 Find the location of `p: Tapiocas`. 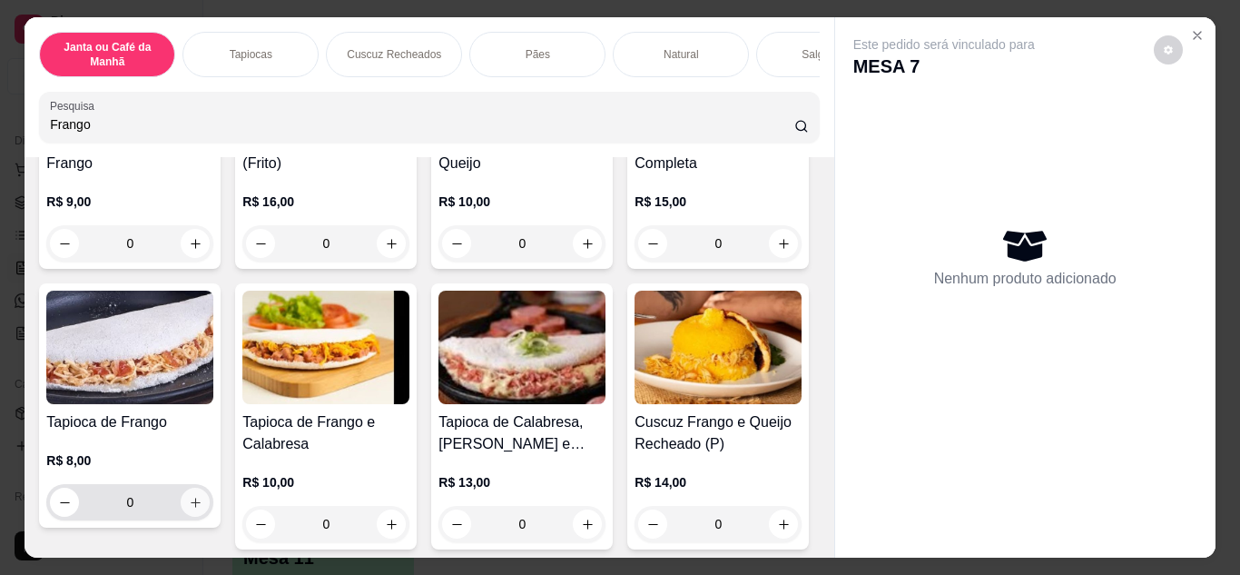

p: Tapiocas is located at coordinates (251, 54).